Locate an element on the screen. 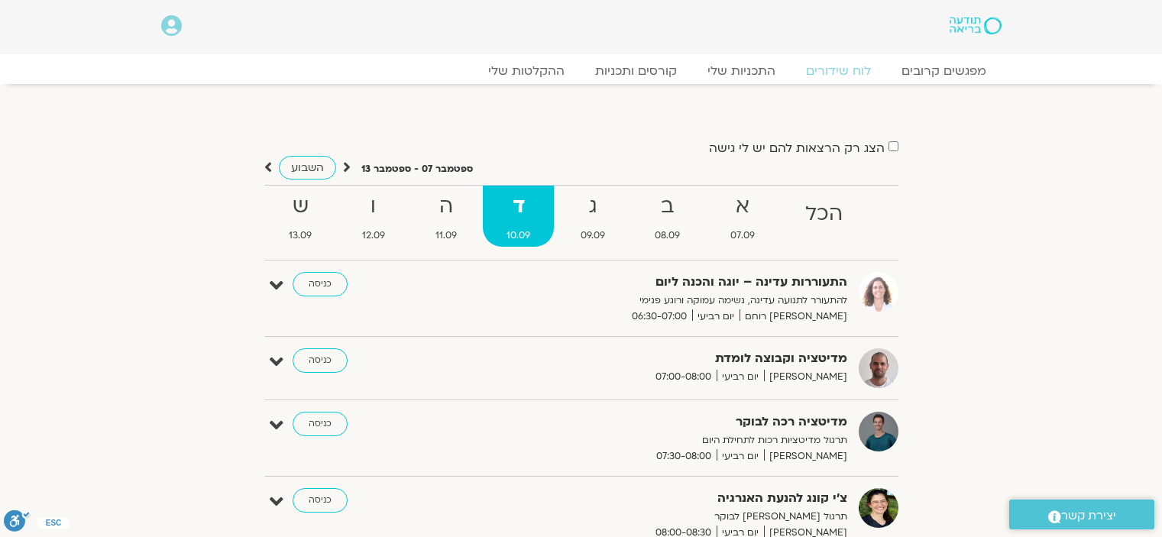 The height and width of the screenshot is (537, 1162). a: הכל is located at coordinates (824, 216).